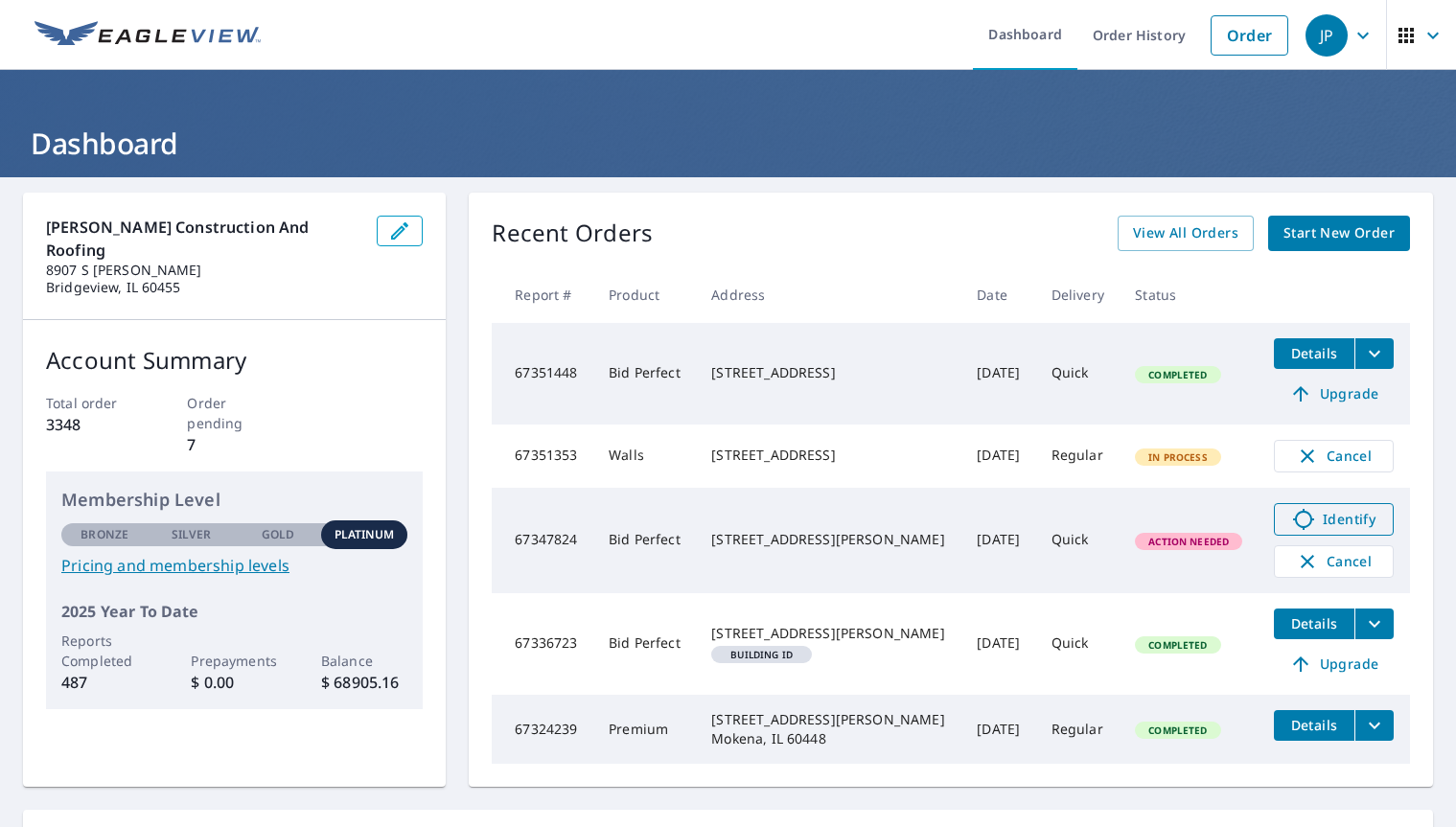  What do you see at coordinates (1333, 520) in the screenshot?
I see `span: Identify` at bounding box center [1333, 520].